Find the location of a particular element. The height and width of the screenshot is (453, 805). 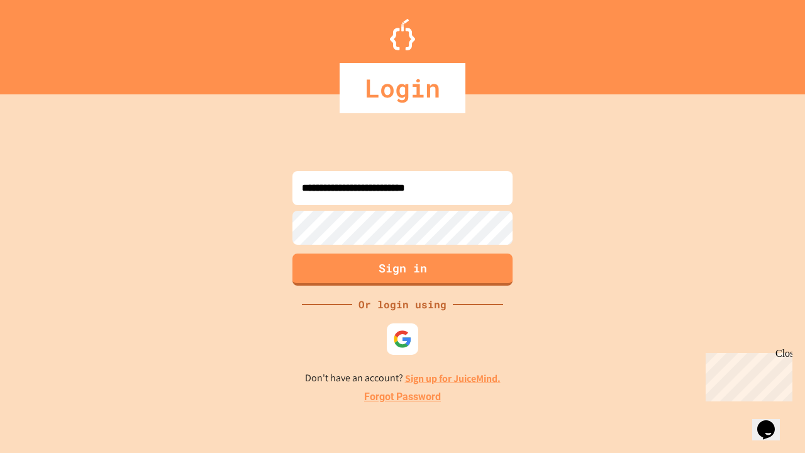

img: Logo.svg is located at coordinates (402, 35).